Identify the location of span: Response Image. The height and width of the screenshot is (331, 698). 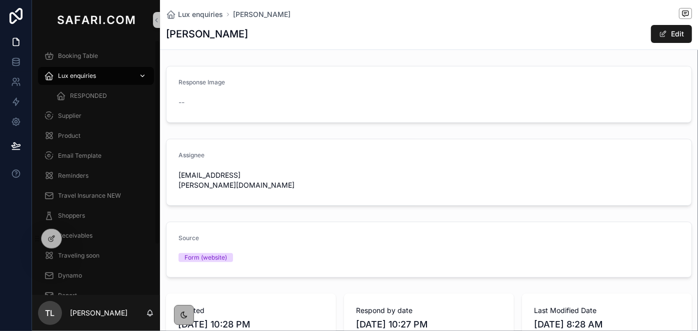
(201, 82).